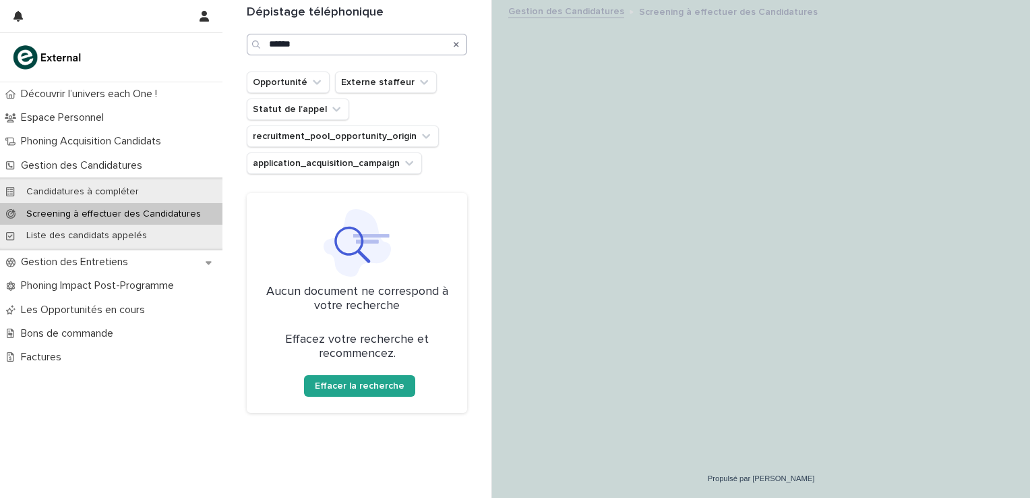 This screenshot has height=498, width=1030. What do you see at coordinates (357, 347) in the screenshot?
I see `p: Effacez votre recherche et recommencez.` at bounding box center [357, 347].